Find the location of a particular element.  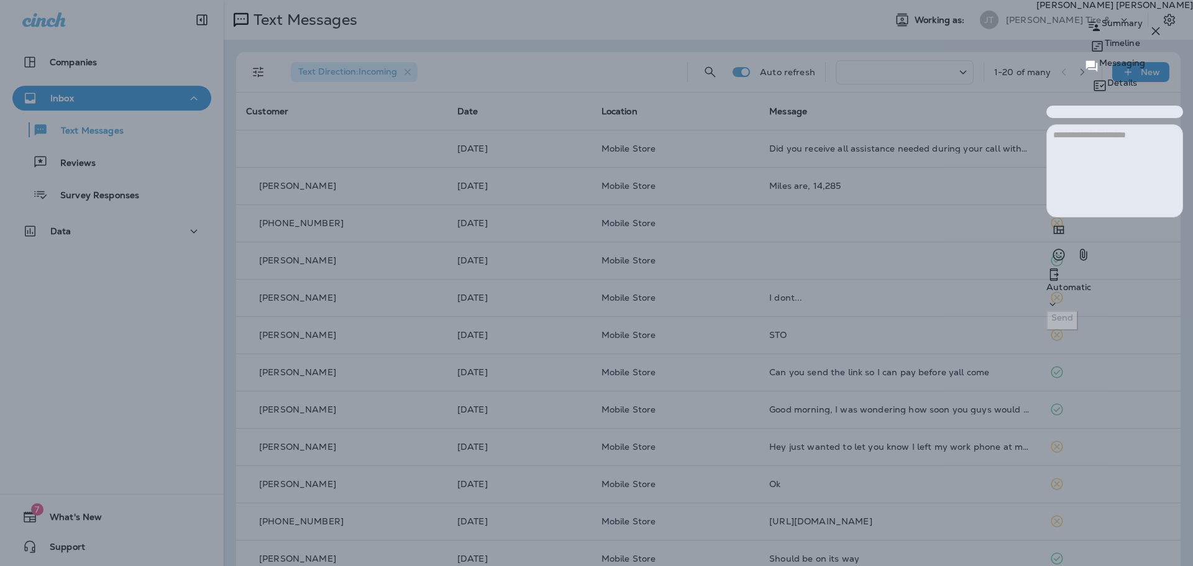

p: Messaging is located at coordinates (1122, 63).